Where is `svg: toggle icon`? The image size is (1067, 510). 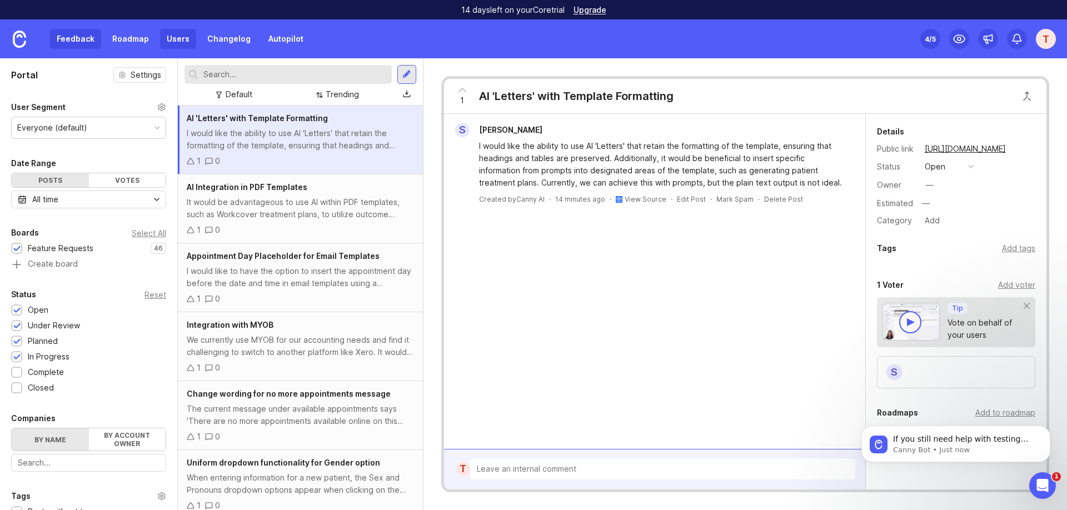 svg: toggle icon is located at coordinates (157, 200).